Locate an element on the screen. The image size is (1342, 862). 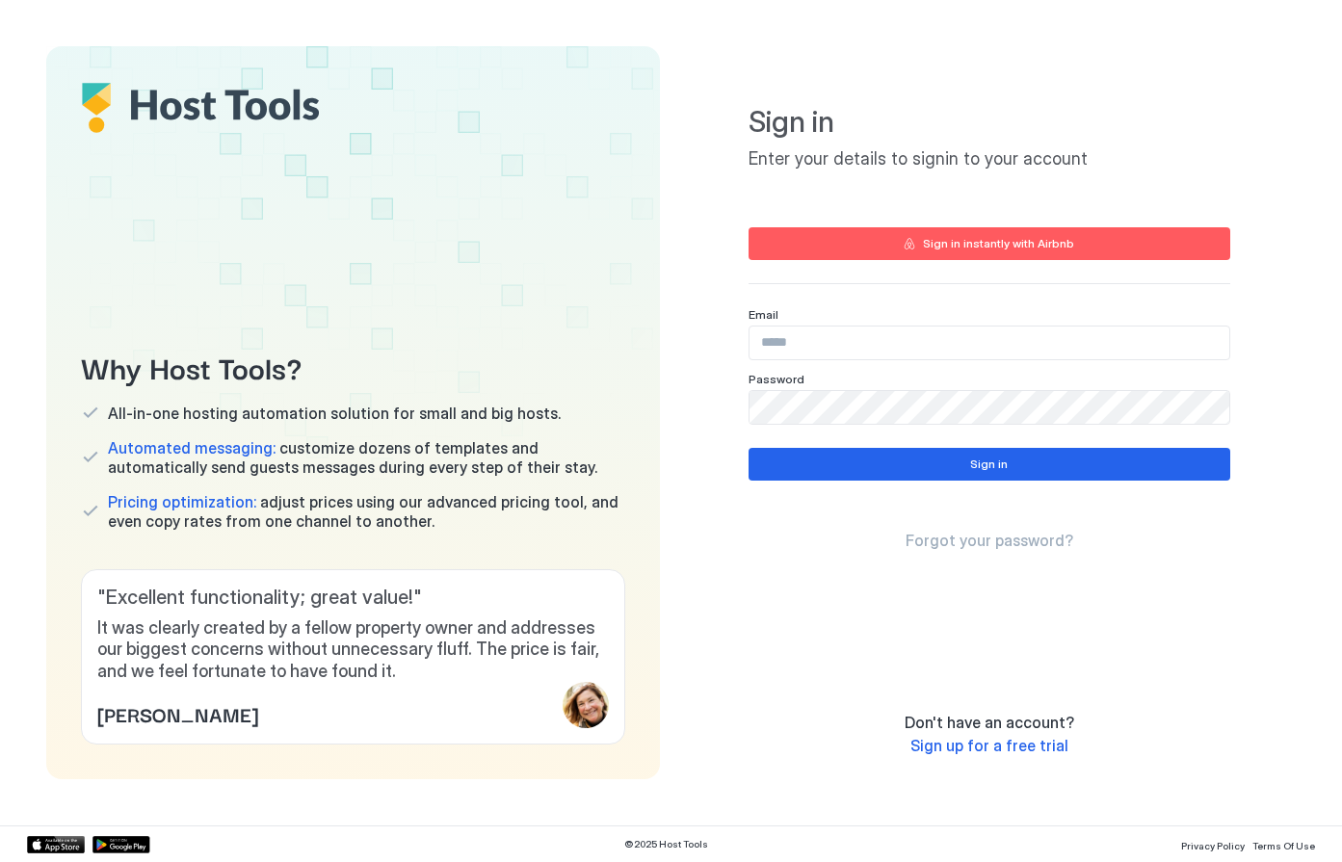
button: Sign in is located at coordinates (990, 464).